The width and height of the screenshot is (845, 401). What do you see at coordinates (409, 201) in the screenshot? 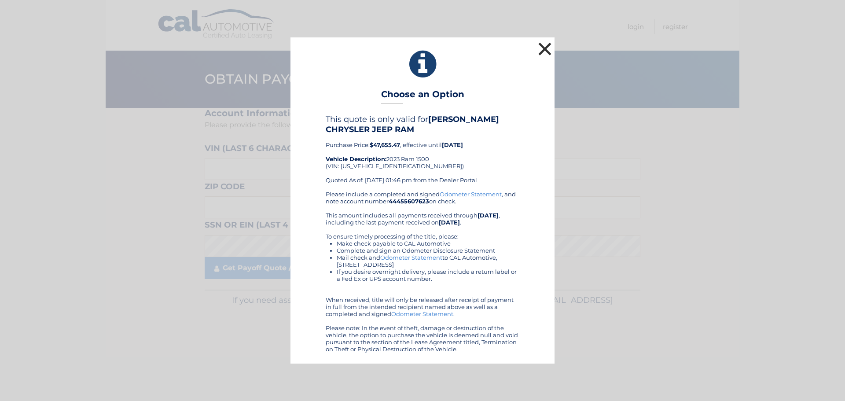
I see `b: 44455607623` at bounding box center [409, 201].